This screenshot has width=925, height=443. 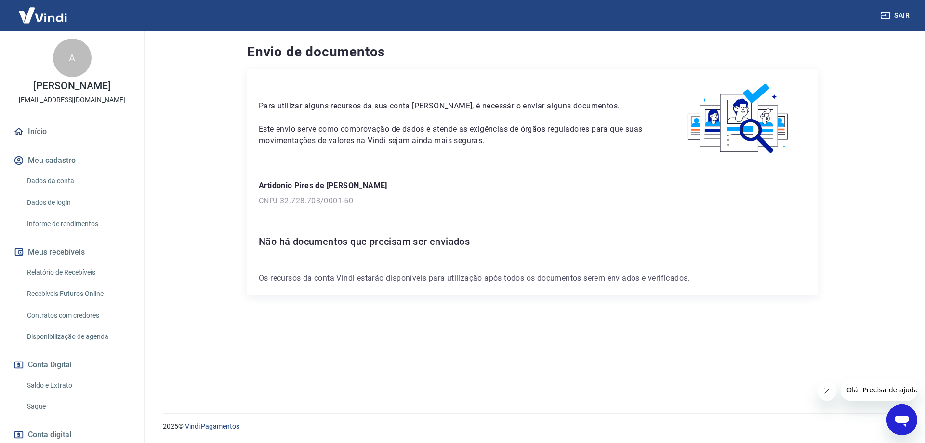 What do you see at coordinates (532, 426) in the screenshot?
I see `p: 2025 ©` at bounding box center [532, 426].